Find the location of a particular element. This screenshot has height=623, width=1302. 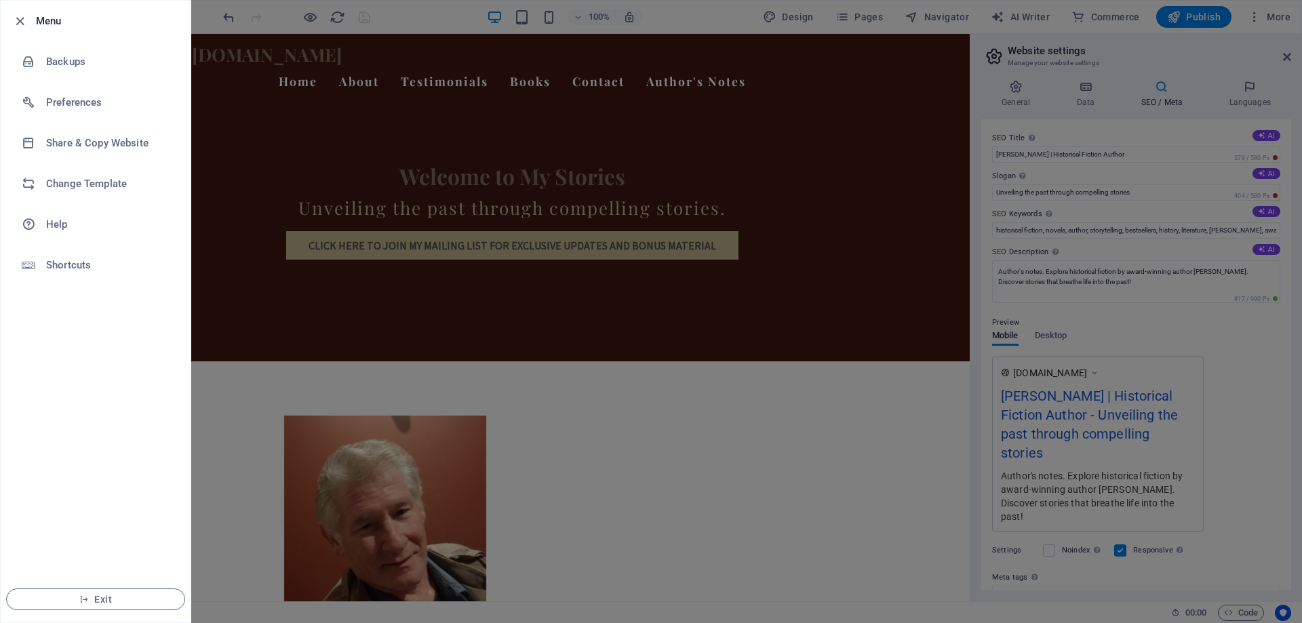

button: Exit is located at coordinates (96, 599).